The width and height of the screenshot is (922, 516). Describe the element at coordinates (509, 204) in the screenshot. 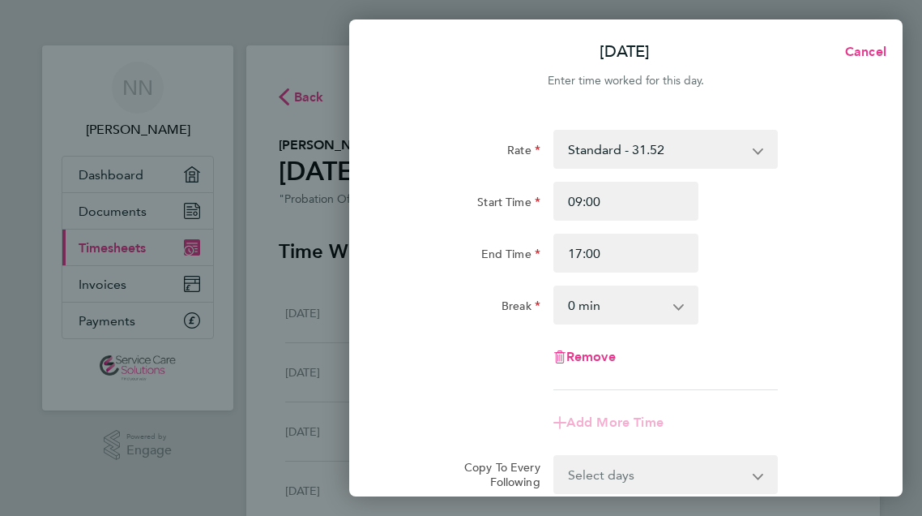

I see `label: Start Time` at that location.